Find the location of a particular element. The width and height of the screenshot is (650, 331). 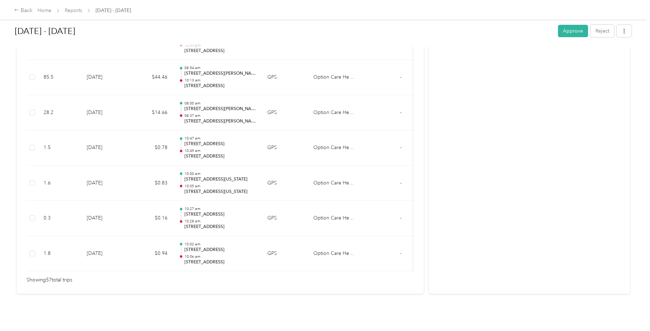

p: 10:28 am is located at coordinates (220, 221).